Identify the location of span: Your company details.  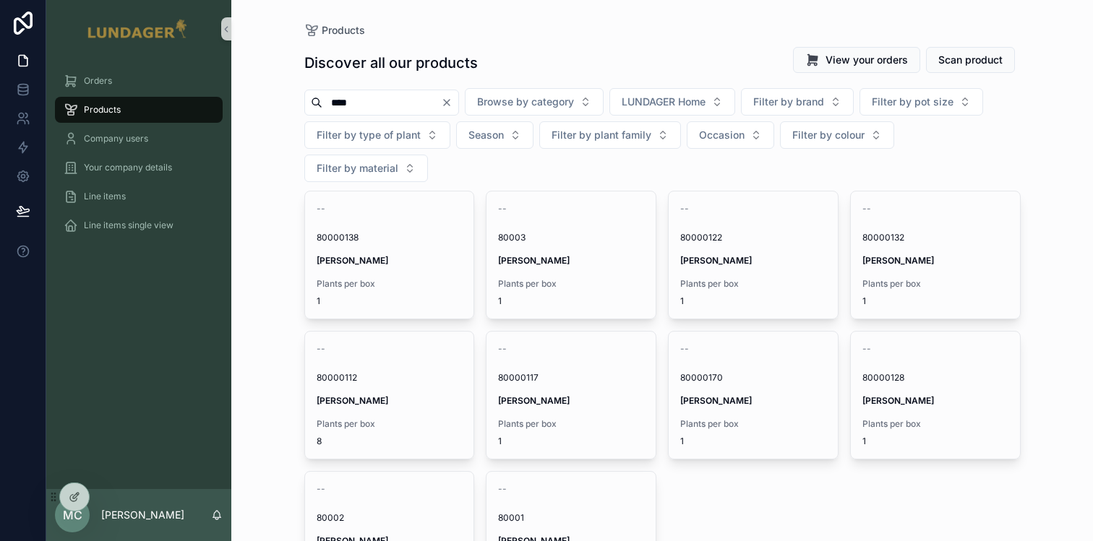
(128, 168).